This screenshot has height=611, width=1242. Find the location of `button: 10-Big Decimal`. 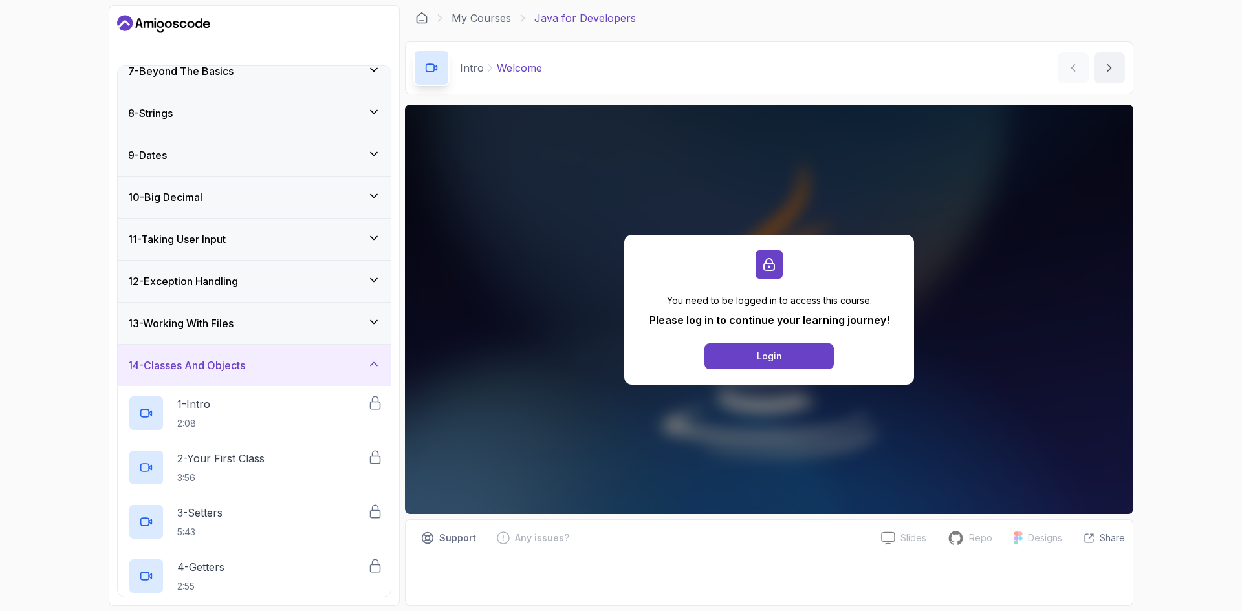

button: 10-Big Decimal is located at coordinates (254, 197).